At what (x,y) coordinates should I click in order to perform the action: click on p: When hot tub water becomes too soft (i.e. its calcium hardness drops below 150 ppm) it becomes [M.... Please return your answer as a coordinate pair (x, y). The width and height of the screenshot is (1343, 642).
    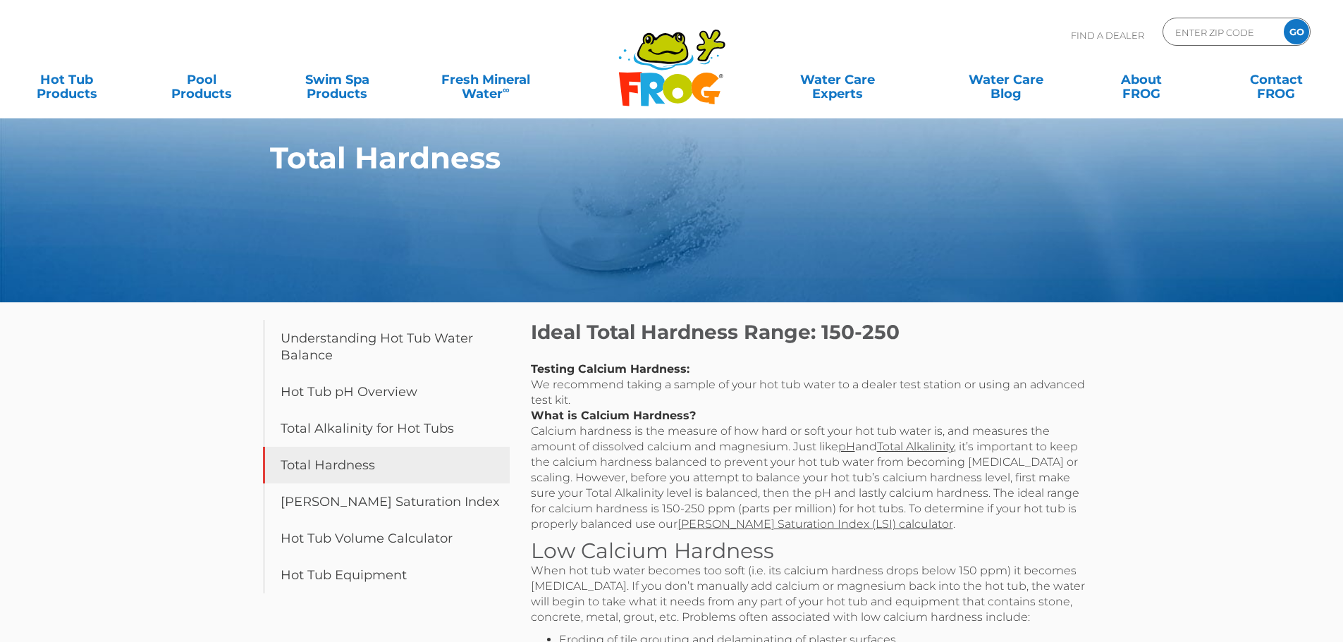
    Looking at the image, I should click on (813, 594).